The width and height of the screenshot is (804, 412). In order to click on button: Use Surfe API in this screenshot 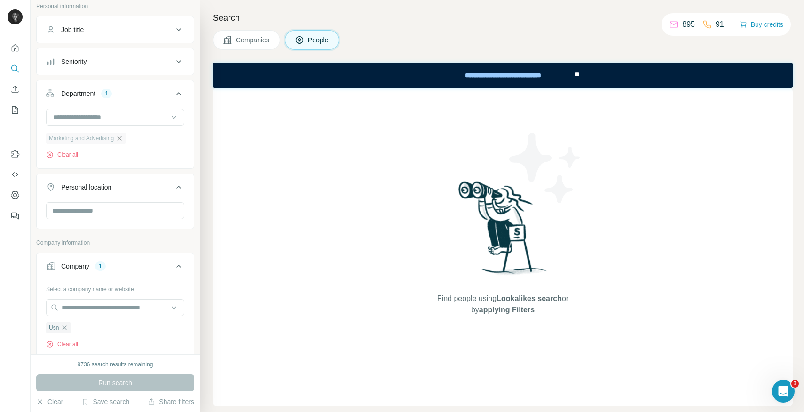, I will do `click(15, 175)`.